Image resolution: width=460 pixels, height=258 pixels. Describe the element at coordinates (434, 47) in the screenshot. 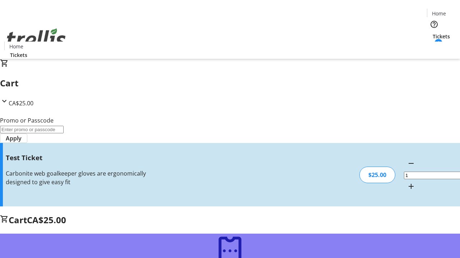

I see `button: Cart` at that location.